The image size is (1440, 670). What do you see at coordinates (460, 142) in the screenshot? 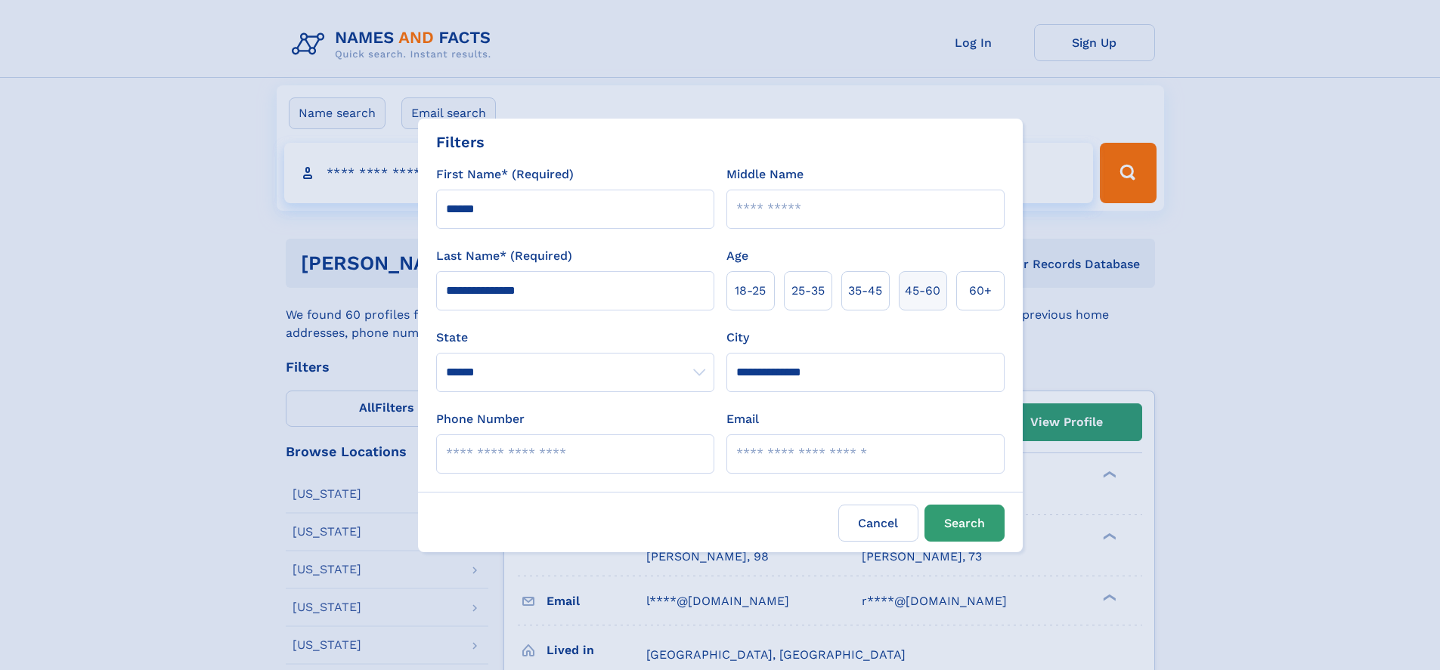
I see `div: Filters` at bounding box center [460, 142].